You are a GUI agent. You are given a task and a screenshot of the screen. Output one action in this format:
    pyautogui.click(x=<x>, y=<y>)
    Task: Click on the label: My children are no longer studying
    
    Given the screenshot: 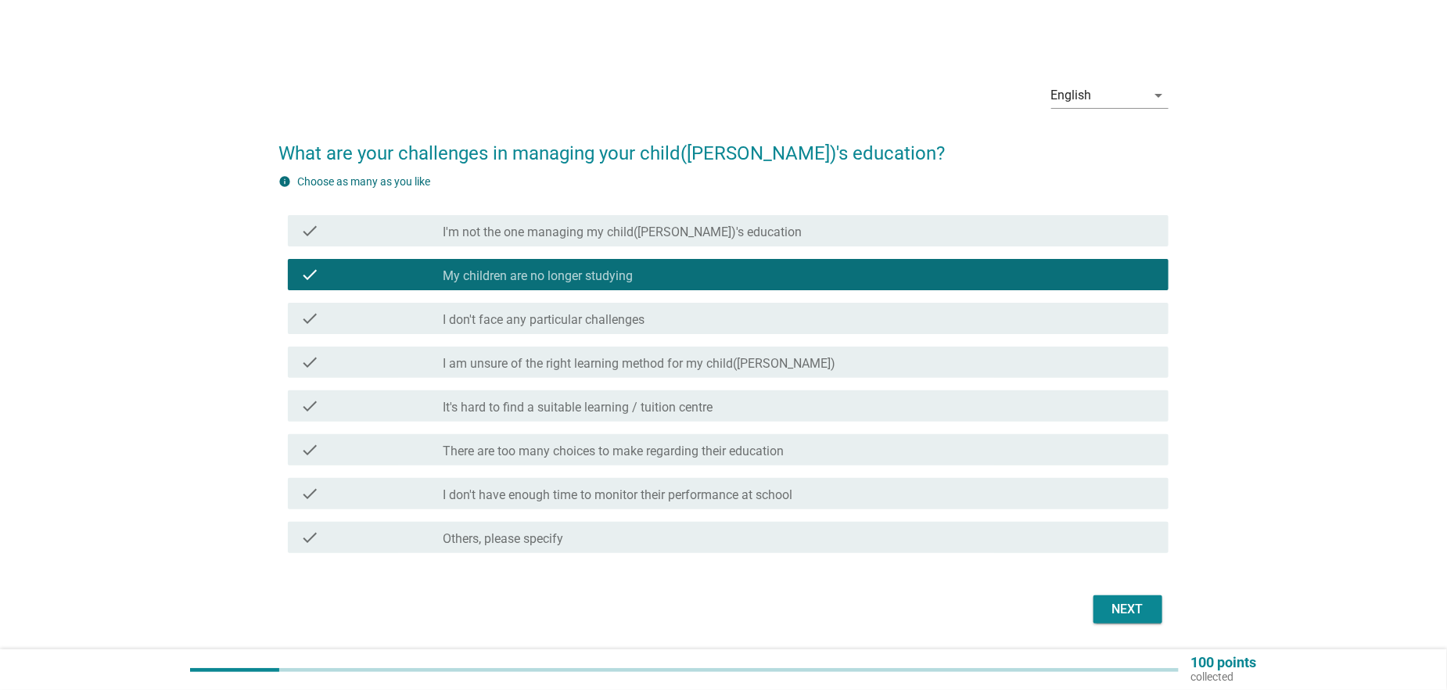 What is the action you would take?
    pyautogui.click(x=538, y=276)
    